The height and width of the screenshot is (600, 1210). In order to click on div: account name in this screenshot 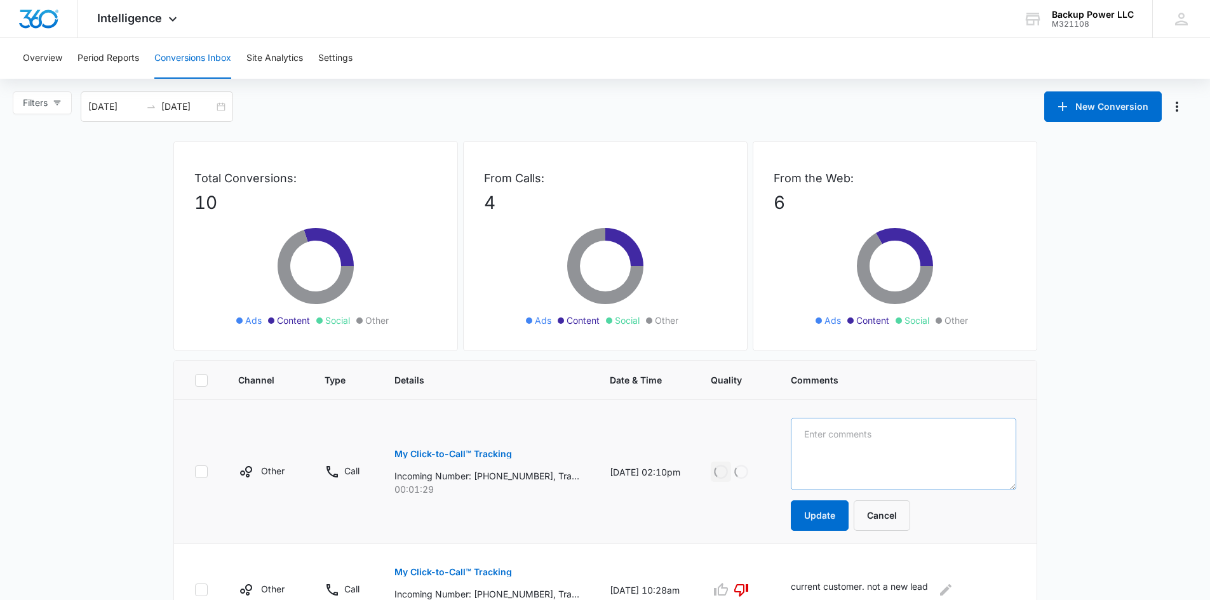, I will do `click(1092, 15)`.